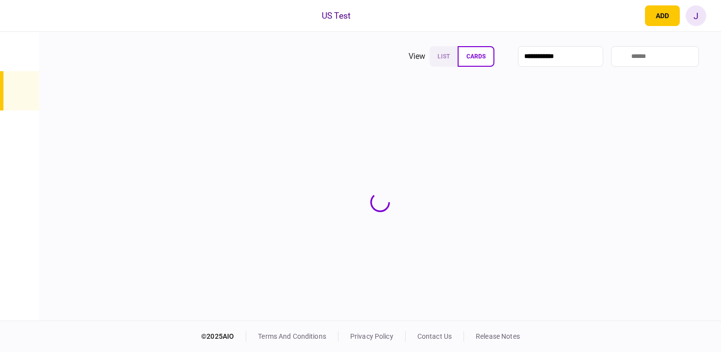  I want to click on div: US Test, so click(337, 16).